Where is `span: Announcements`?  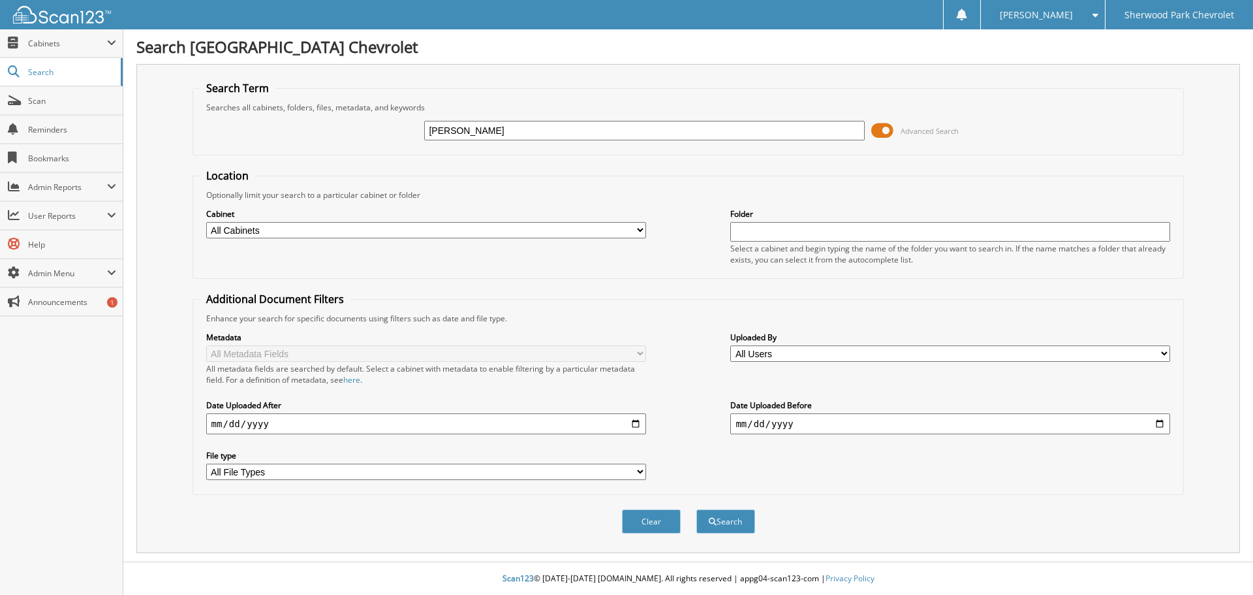
span: Announcements is located at coordinates (72, 302).